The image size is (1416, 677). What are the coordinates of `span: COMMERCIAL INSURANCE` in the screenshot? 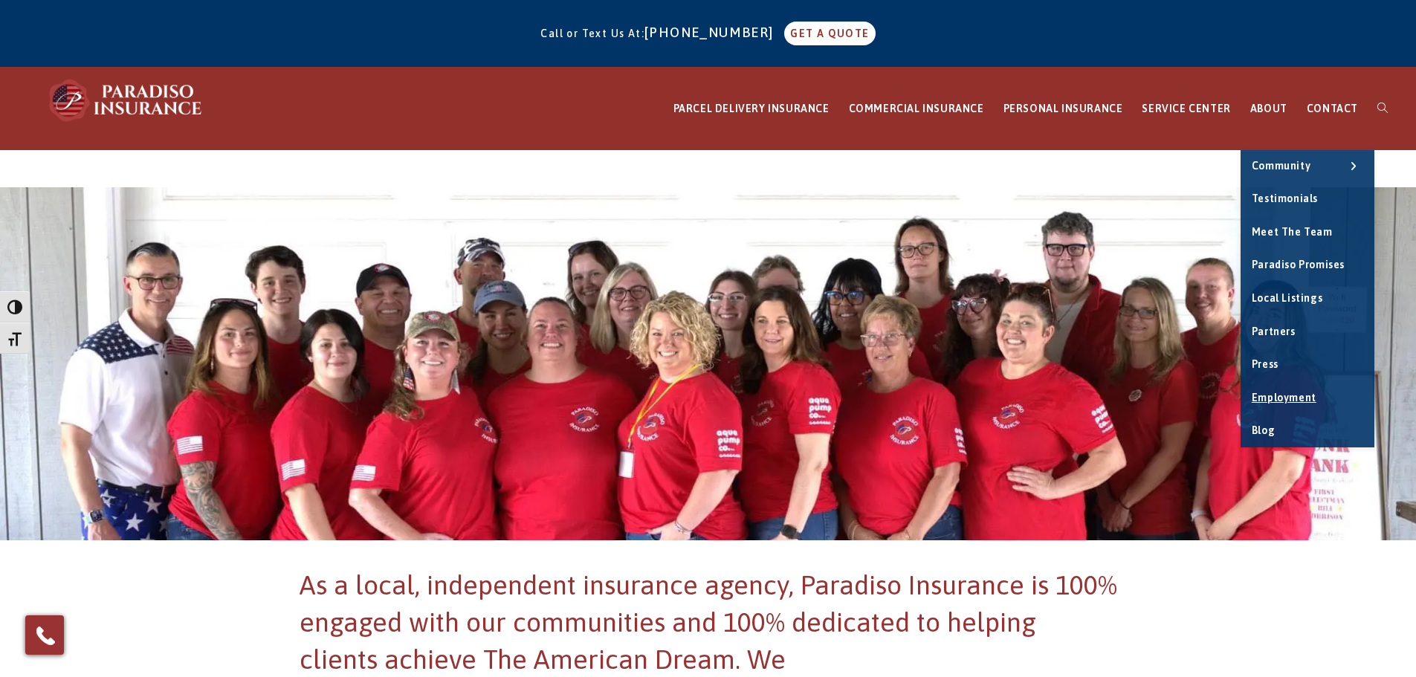 It's located at (916, 109).